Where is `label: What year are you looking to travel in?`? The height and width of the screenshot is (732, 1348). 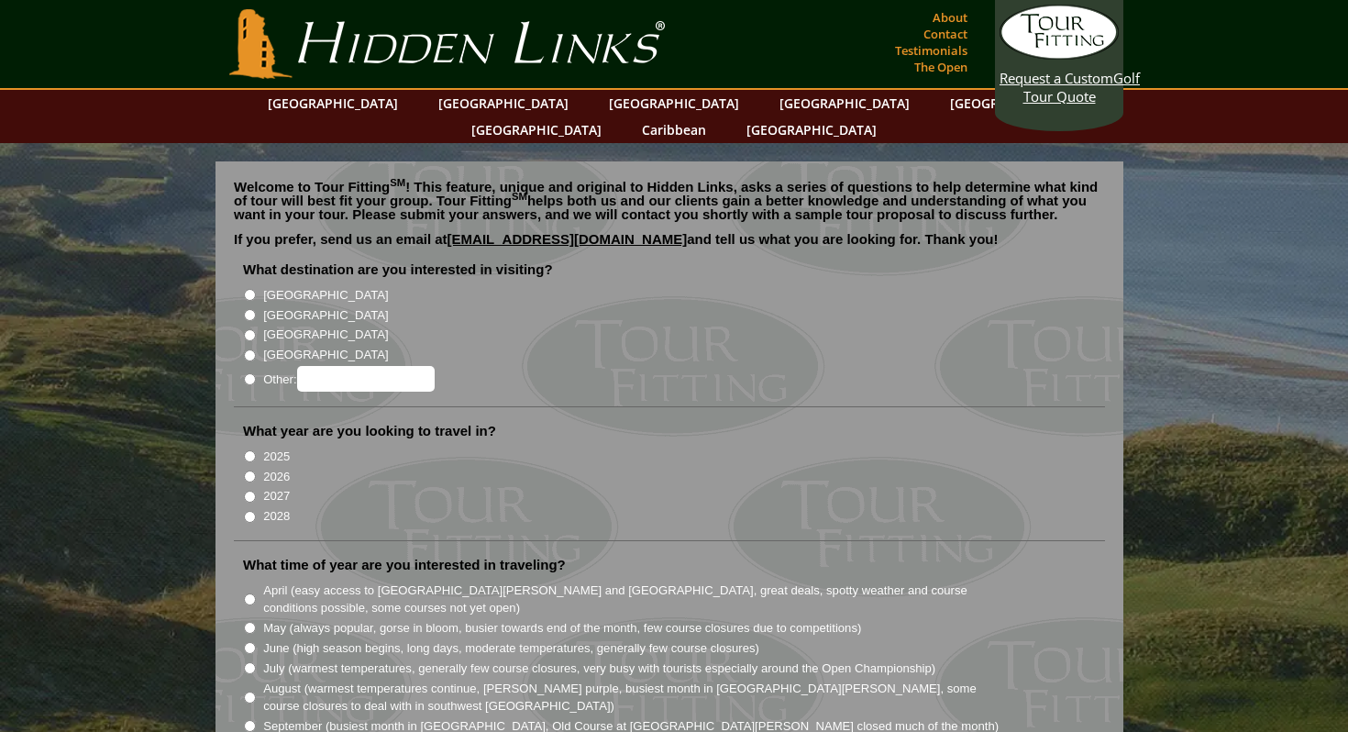
label: What year are you looking to travel in? is located at coordinates (369, 431).